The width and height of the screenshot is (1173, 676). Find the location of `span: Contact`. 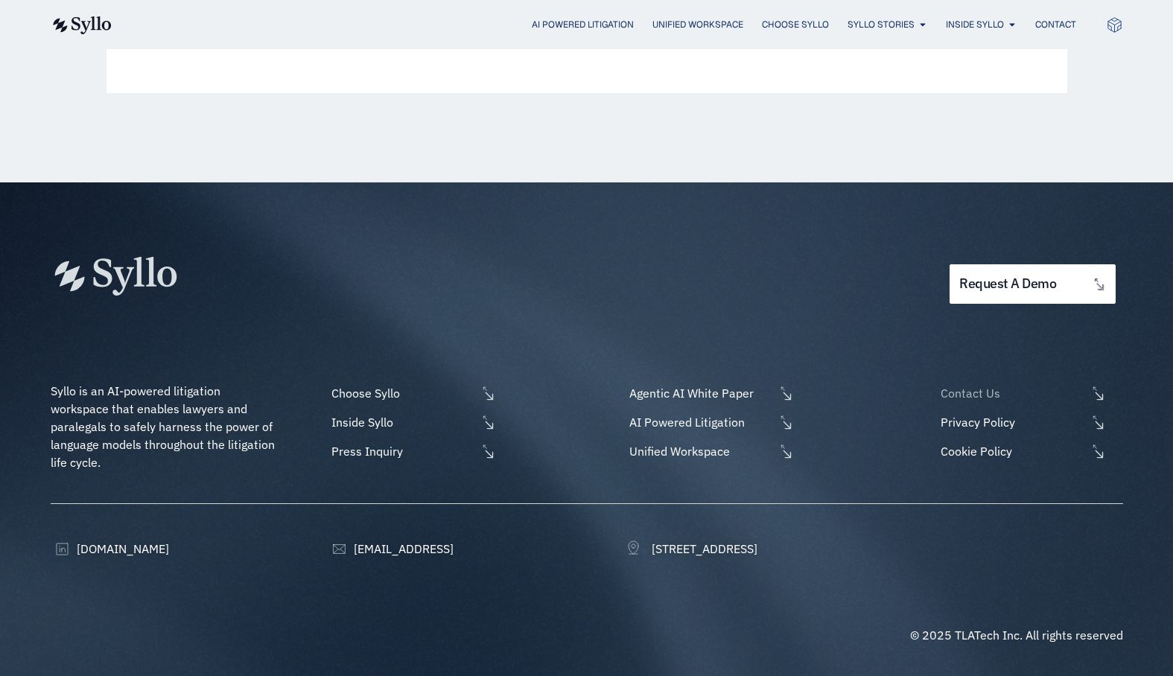

span: Contact is located at coordinates (1056, 25).